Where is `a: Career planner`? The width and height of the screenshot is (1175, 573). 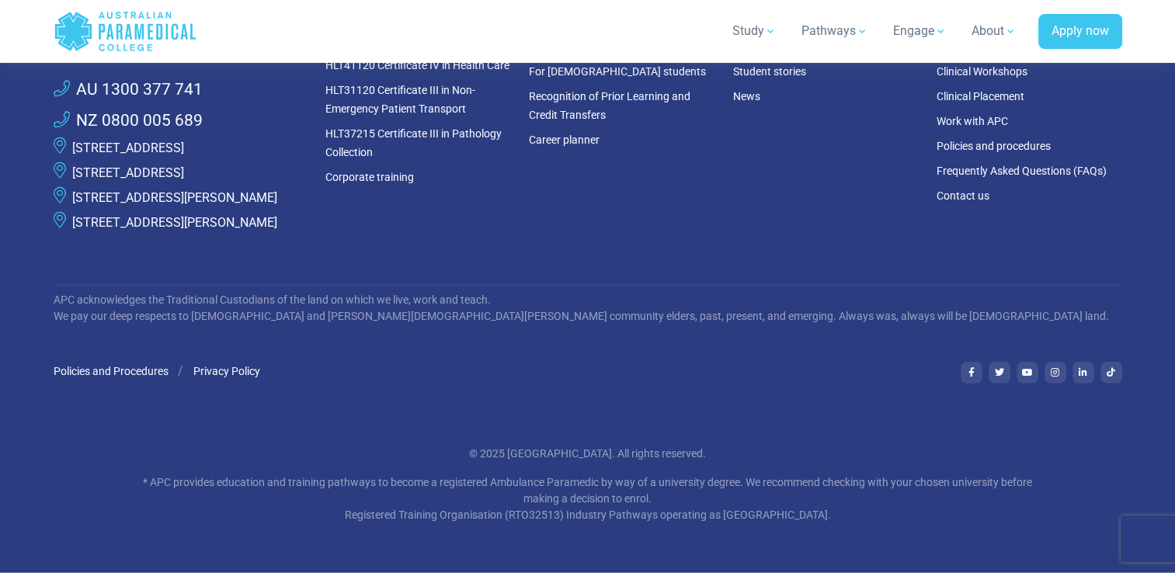
a: Career planner is located at coordinates (564, 140).